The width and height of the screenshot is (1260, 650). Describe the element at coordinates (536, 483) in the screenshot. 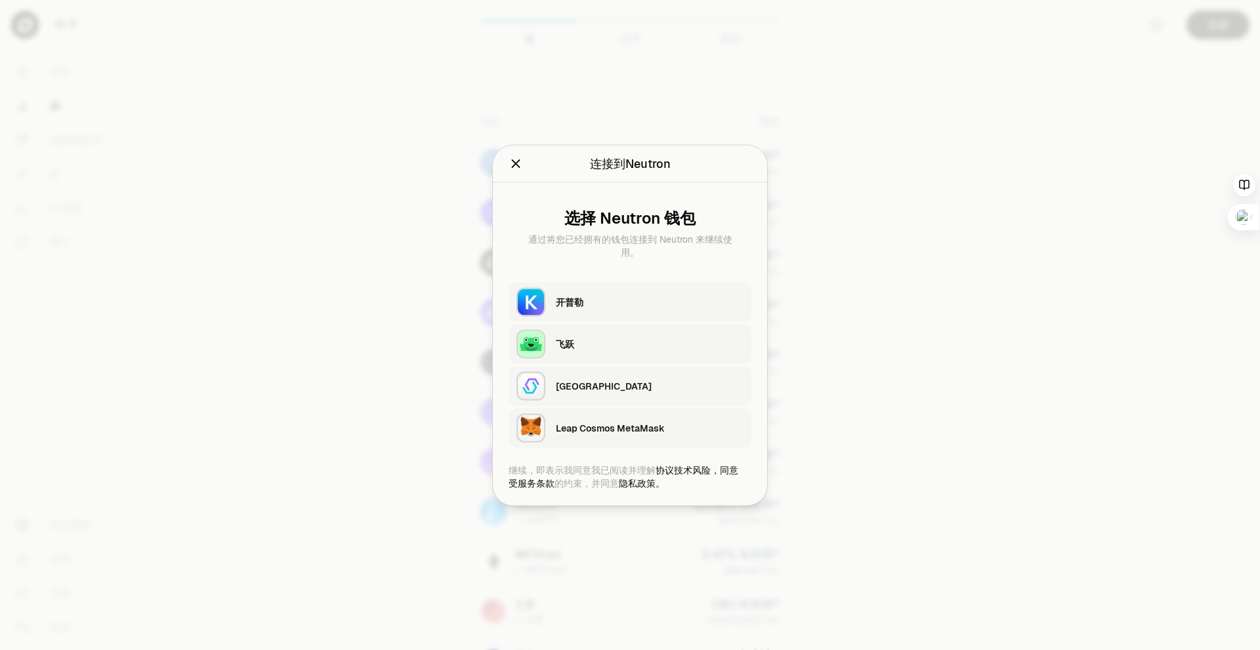

I see `font: 服务条款` at that location.